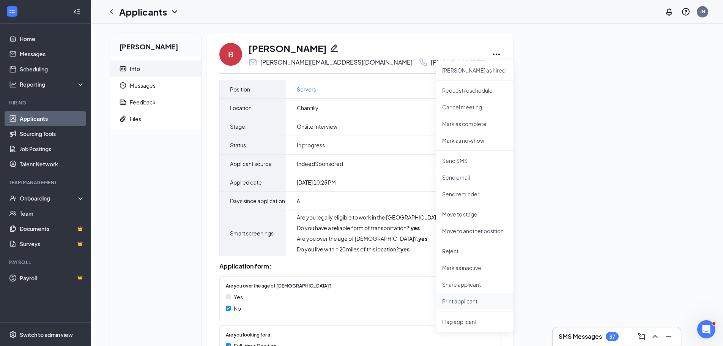 The height and width of the screenshot is (346, 723). Describe the element at coordinates (669, 336) in the screenshot. I see `button: Minimize` at that location.